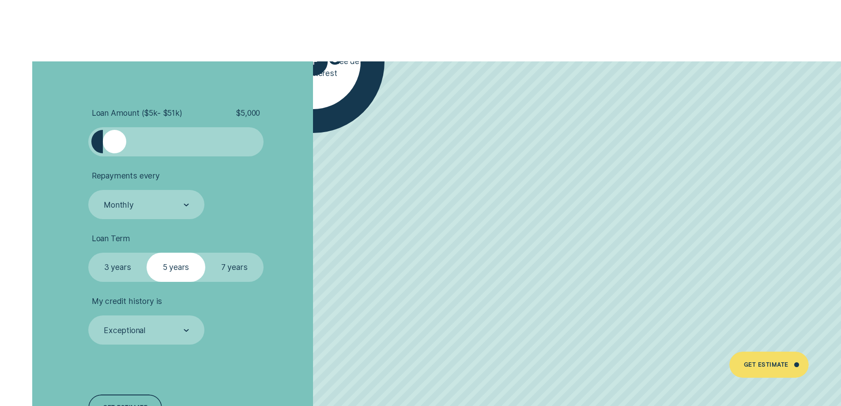  I want to click on span: $ 5,000, so click(248, 113).